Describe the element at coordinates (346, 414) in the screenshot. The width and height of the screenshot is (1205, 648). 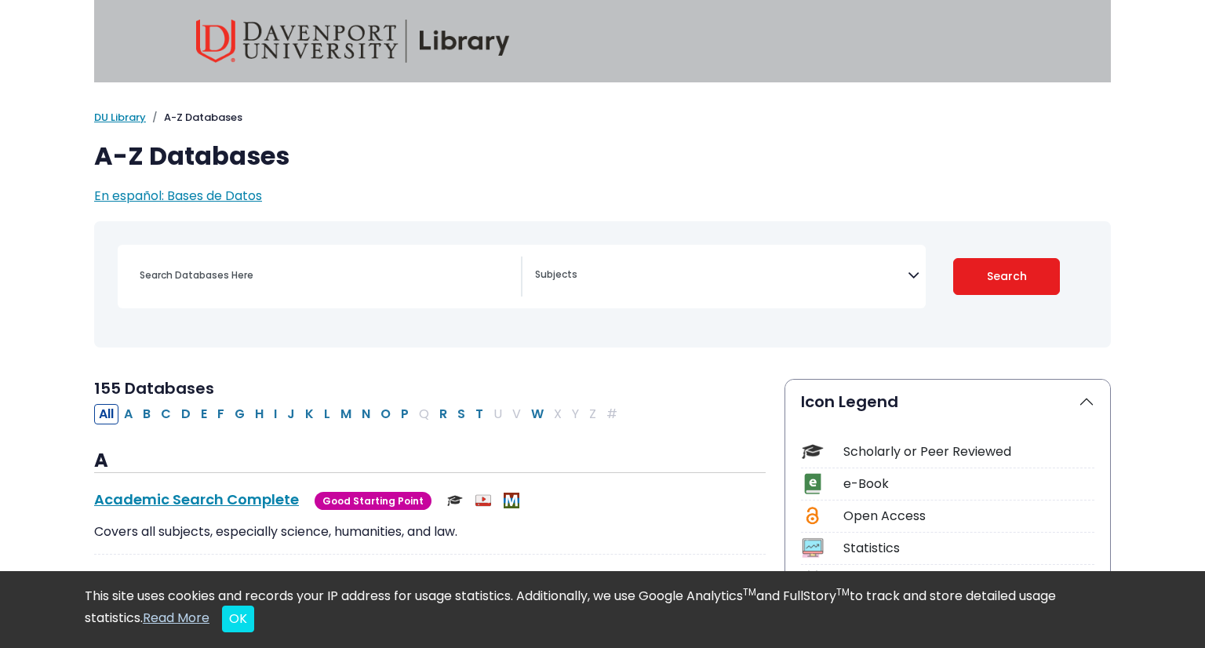
I see `button: Filter Results M` at that location.